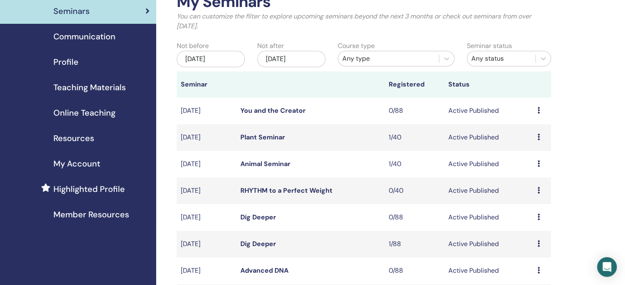 The height and width of the screenshot is (285, 625). Describe the element at coordinates (501, 59) in the screenshot. I see `div: Any status` at that location.